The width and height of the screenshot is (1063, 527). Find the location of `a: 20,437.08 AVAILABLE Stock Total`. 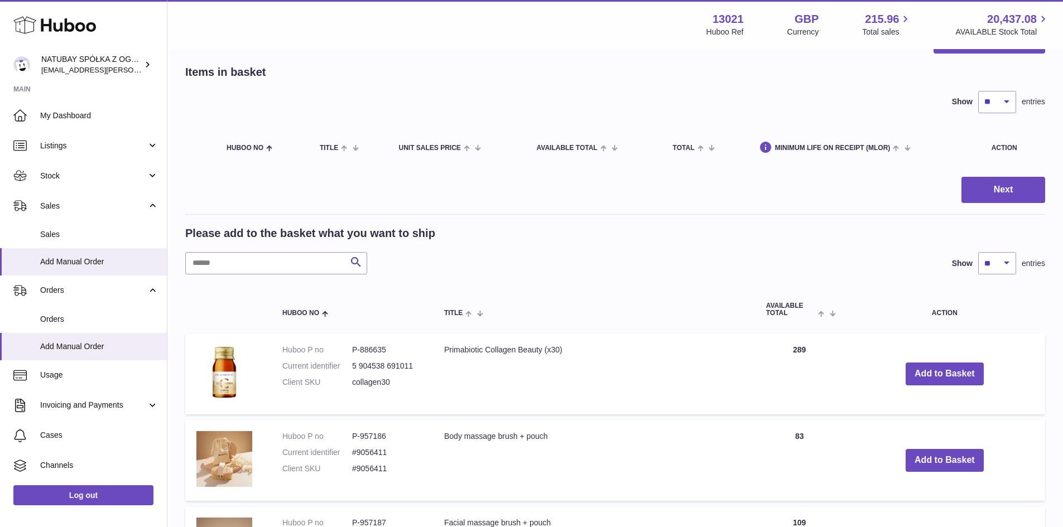

a: 20,437.08 AVAILABLE Stock Total is located at coordinates (1002, 25).